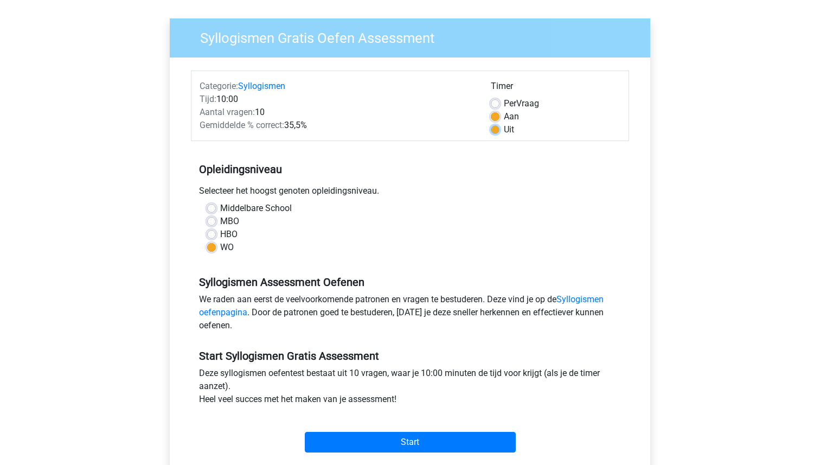  Describe the element at coordinates (410, 282) in the screenshot. I see `h5: Syllogismen Assessment Oefenen` at that location.